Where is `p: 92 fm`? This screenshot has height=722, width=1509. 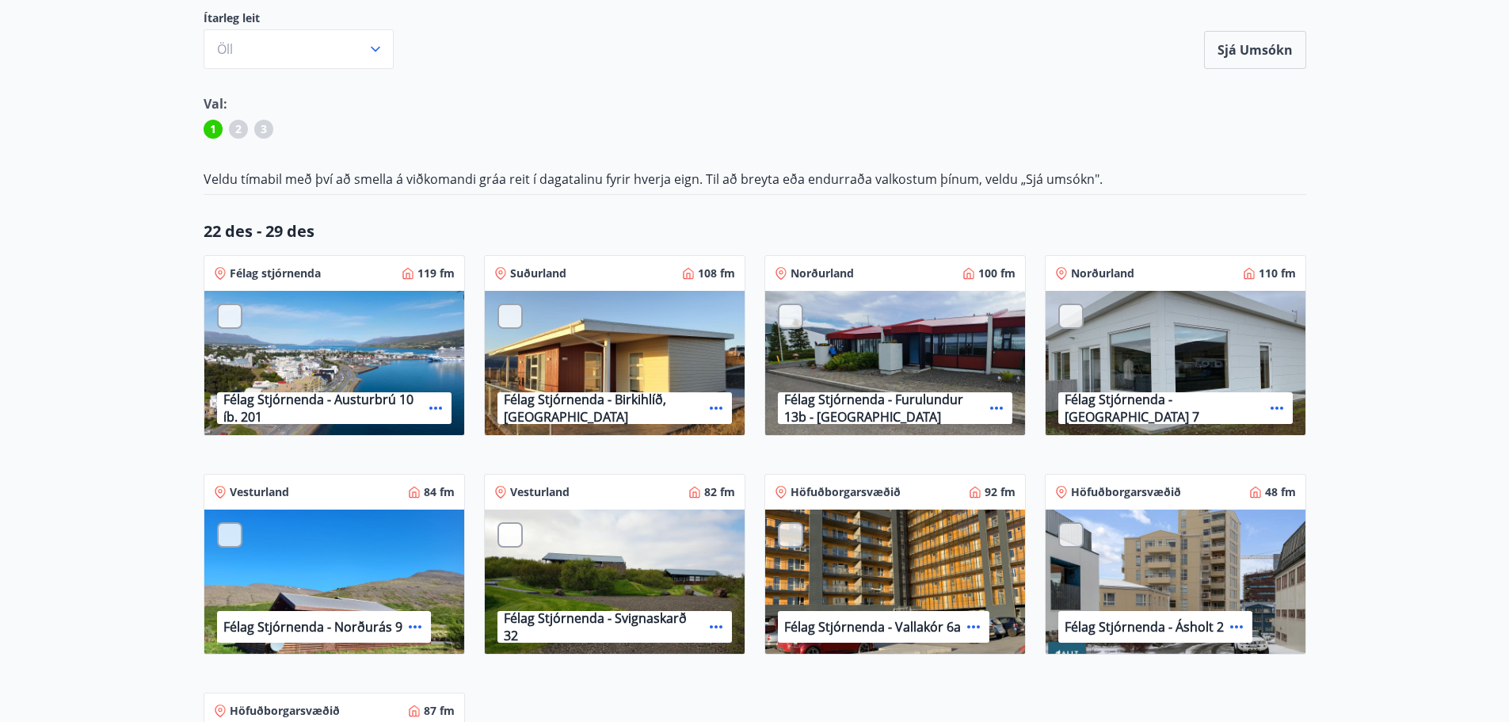 p: 92 fm is located at coordinates (1000, 492).